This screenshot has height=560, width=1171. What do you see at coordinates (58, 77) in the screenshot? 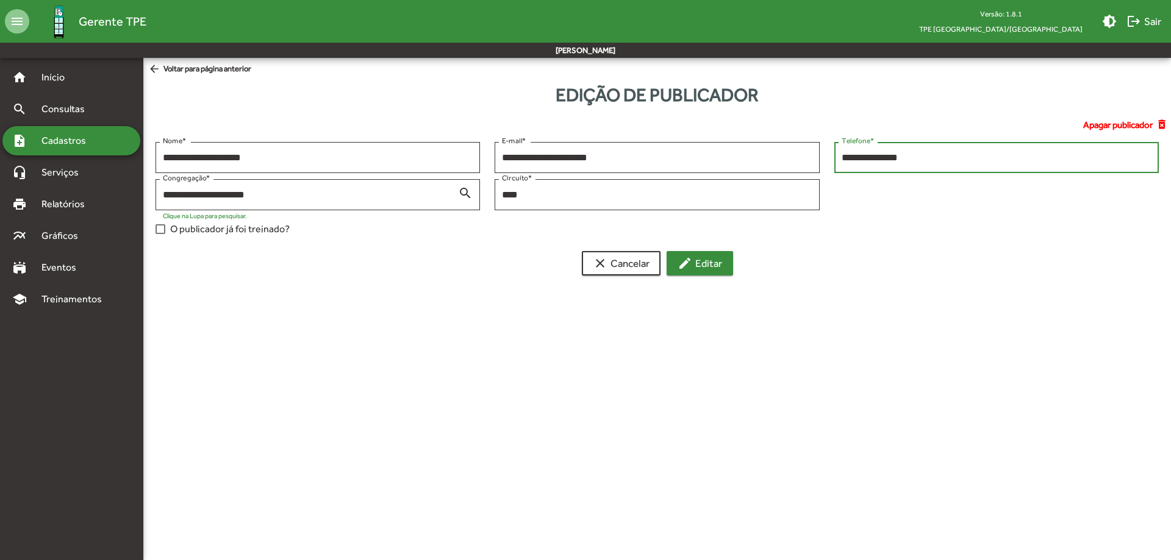
I see `span: Início` at bounding box center [58, 77].